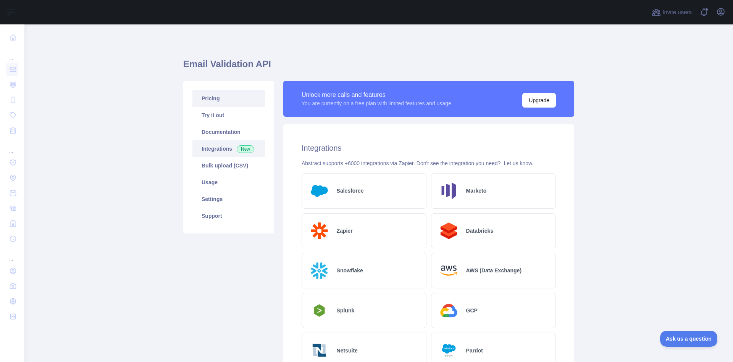 This screenshot has width=733, height=362. What do you see at coordinates (475, 351) in the screenshot?
I see `h2: Pardot` at bounding box center [475, 351].